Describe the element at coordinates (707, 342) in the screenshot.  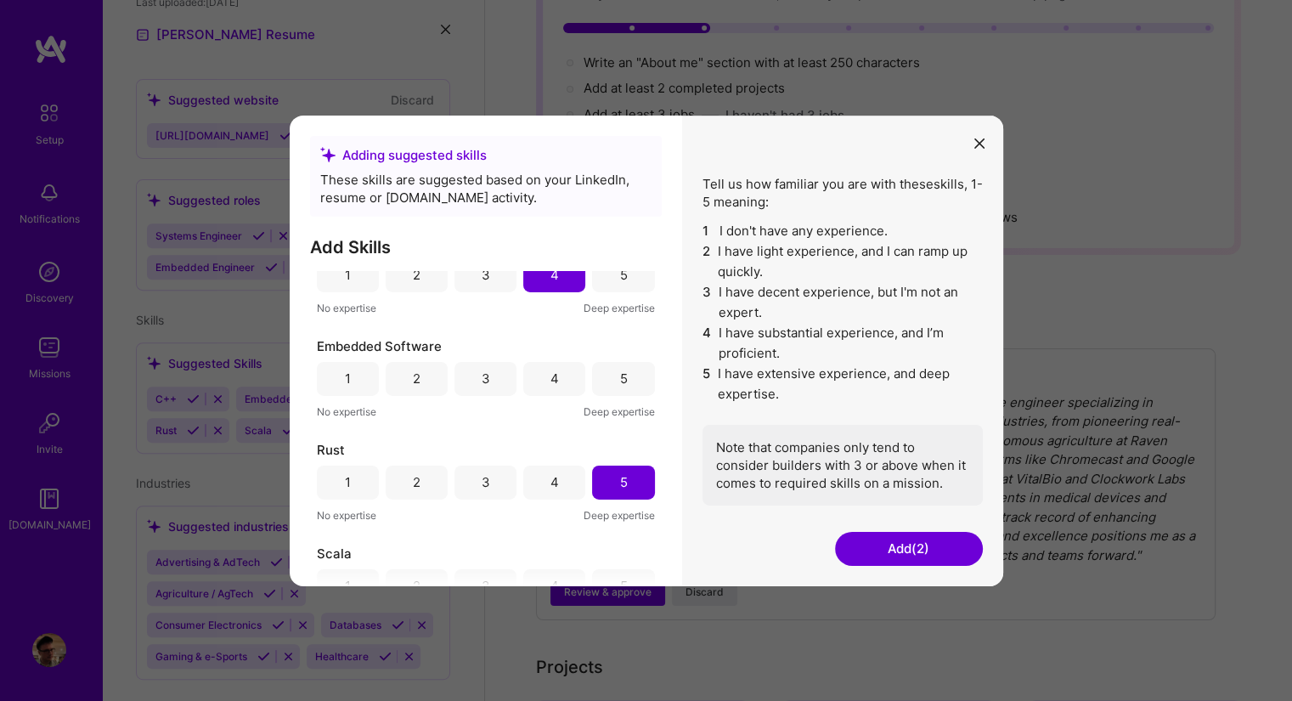
I see `span: 4` at that location.